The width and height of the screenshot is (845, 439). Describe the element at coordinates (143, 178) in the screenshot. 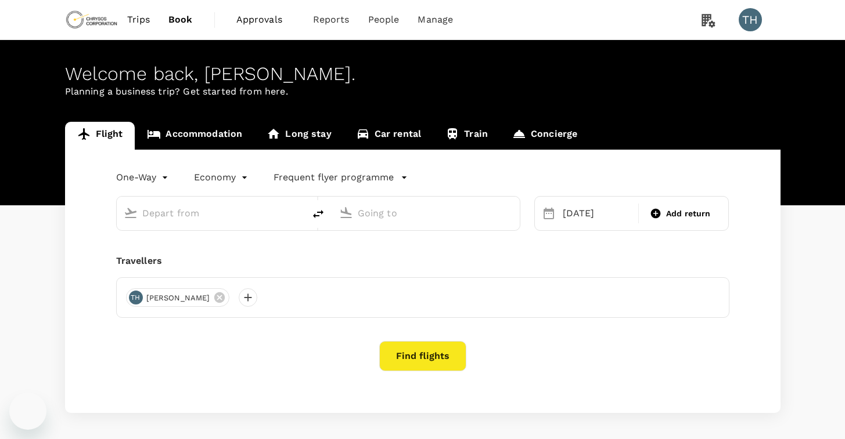

I see `div: One-Way` at that location.